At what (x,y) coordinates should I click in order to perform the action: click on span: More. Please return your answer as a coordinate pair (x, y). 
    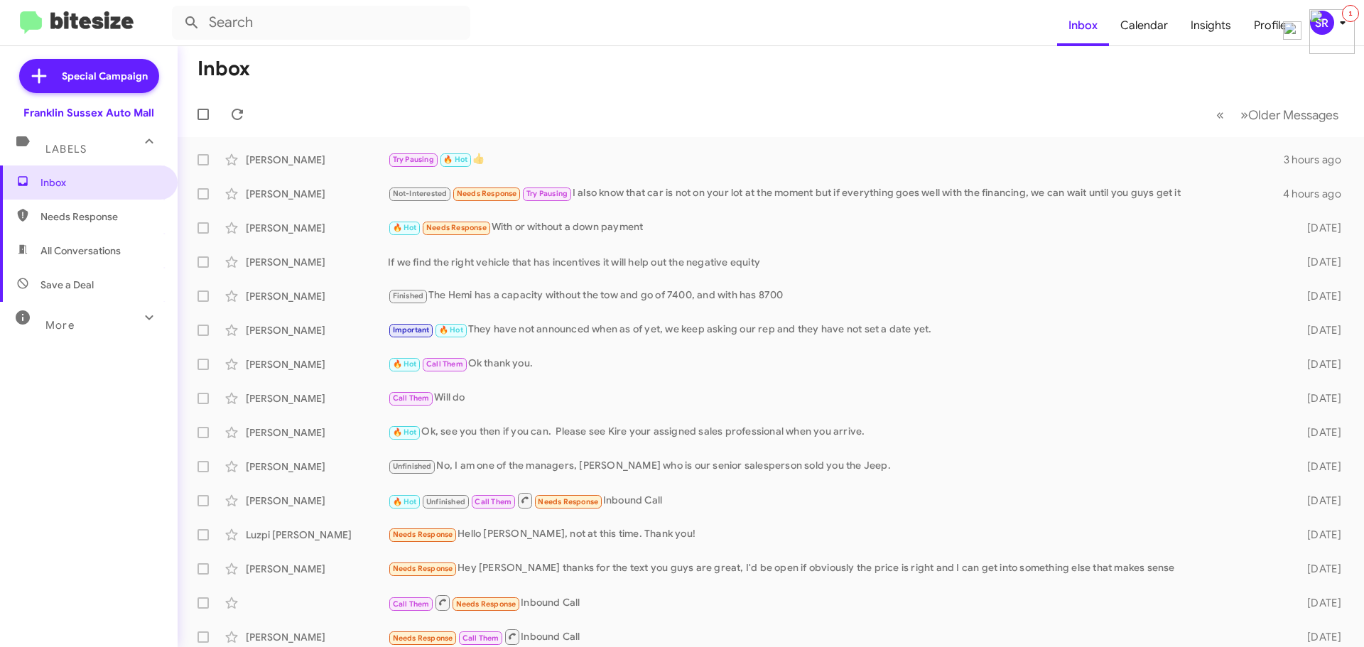
    Looking at the image, I should click on (60, 325).